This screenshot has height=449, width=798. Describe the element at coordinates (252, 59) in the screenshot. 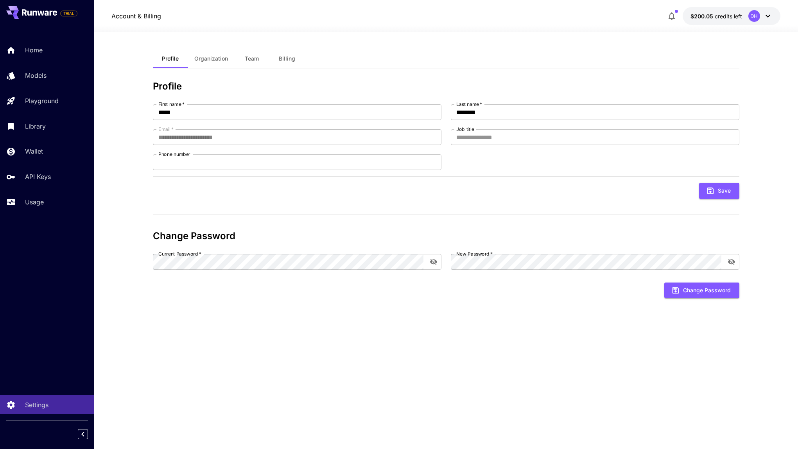

I see `span: Team` at that location.